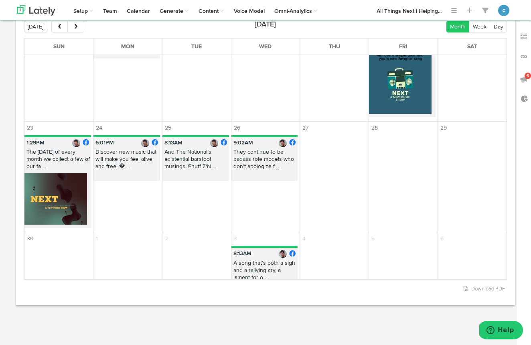  Describe the element at coordinates (56, 199) in the screenshot. I see `img: AHa8HTJ3TenT9Dt2TLHB` at that location.